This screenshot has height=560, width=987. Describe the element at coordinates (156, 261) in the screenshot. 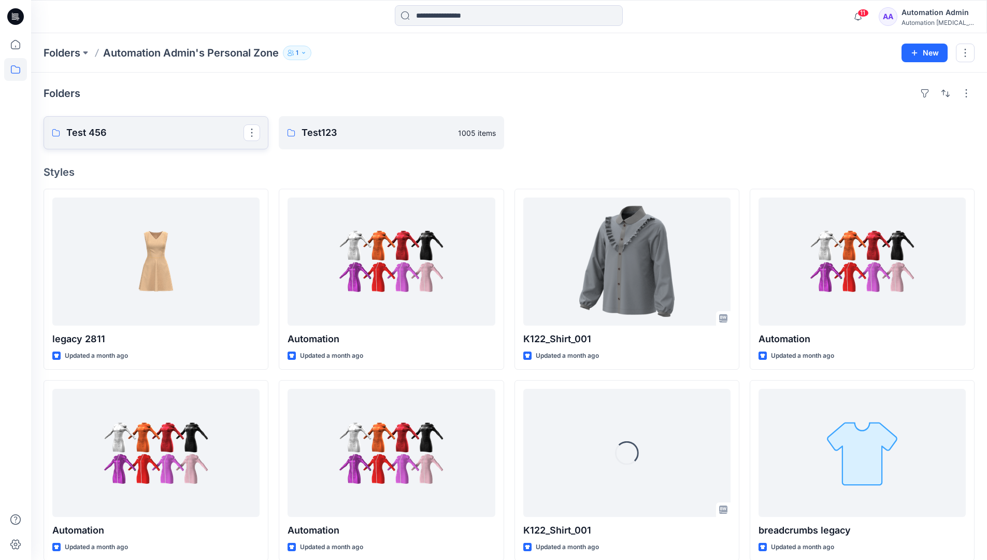

I see `a: legacy 2811` at that location.